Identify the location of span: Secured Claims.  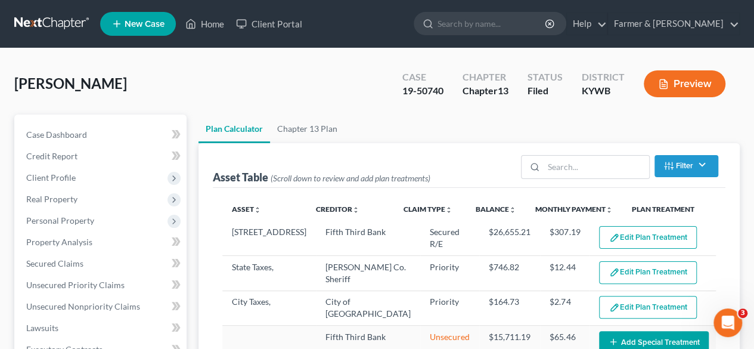
(55, 263).